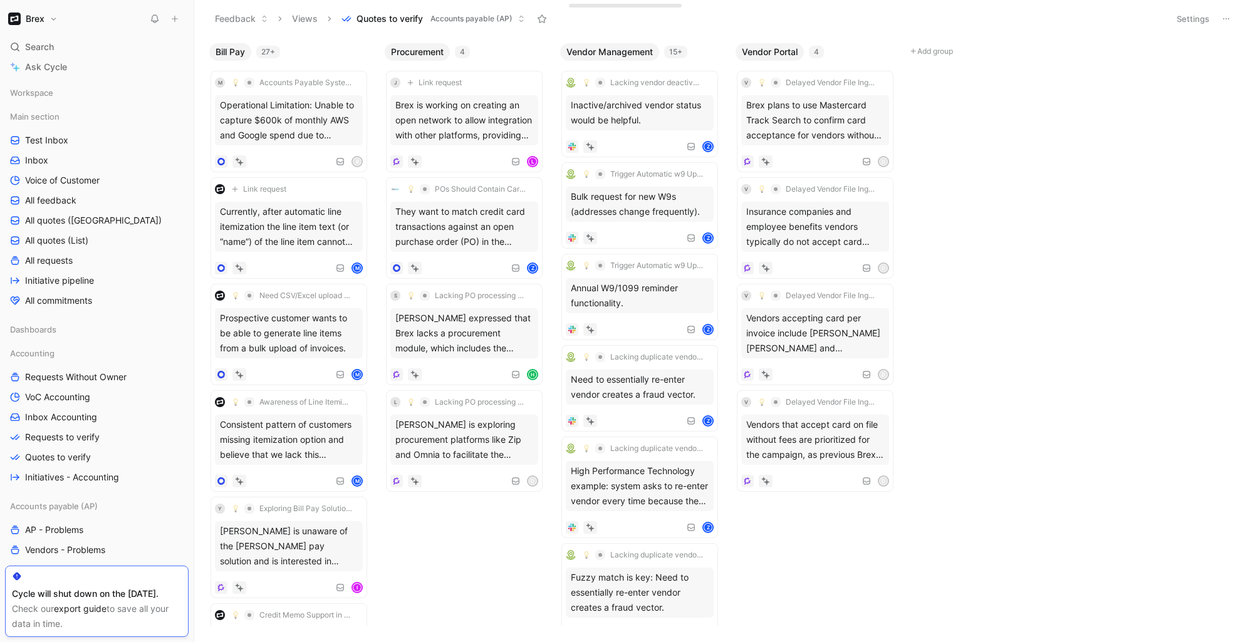 This screenshot has height=642, width=1250. What do you see at coordinates (34, 117) in the screenshot?
I see `span: Main section` at bounding box center [34, 117].